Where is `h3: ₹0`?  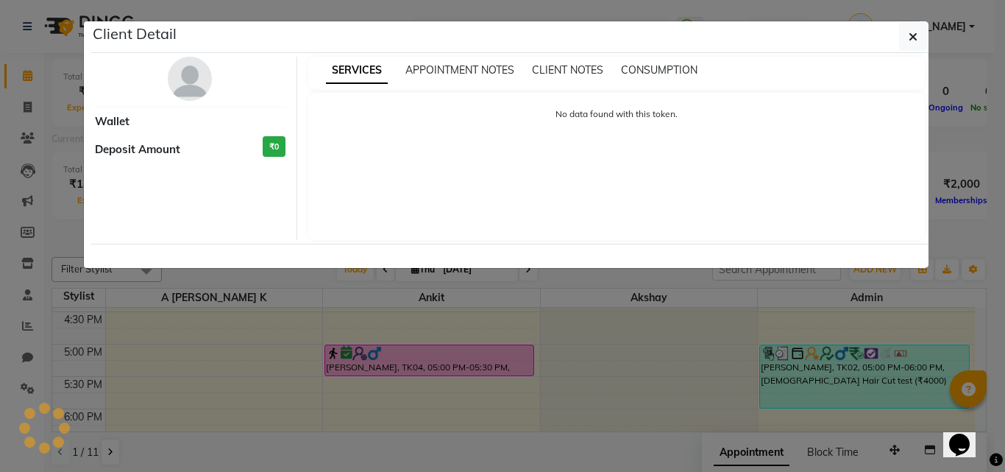
h3: ₹0 is located at coordinates (274, 146).